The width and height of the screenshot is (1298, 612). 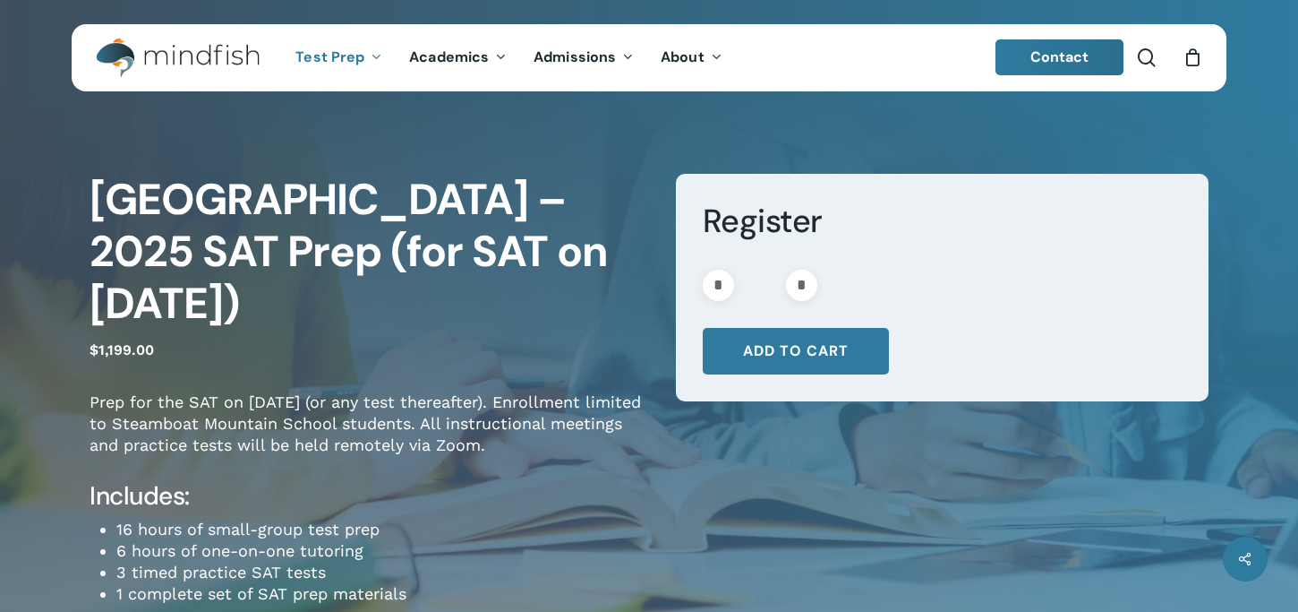 What do you see at coordinates (1060, 56) in the screenshot?
I see `span: Contact` at bounding box center [1060, 56].